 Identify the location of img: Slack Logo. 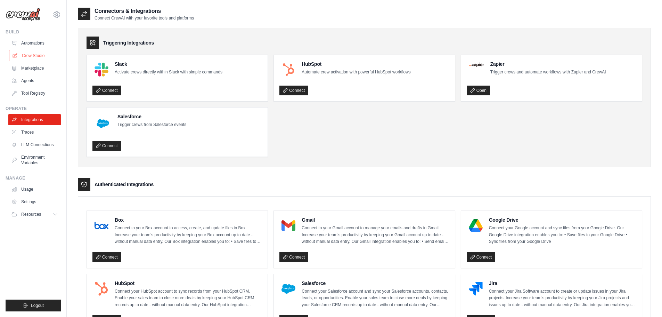
(101, 69).